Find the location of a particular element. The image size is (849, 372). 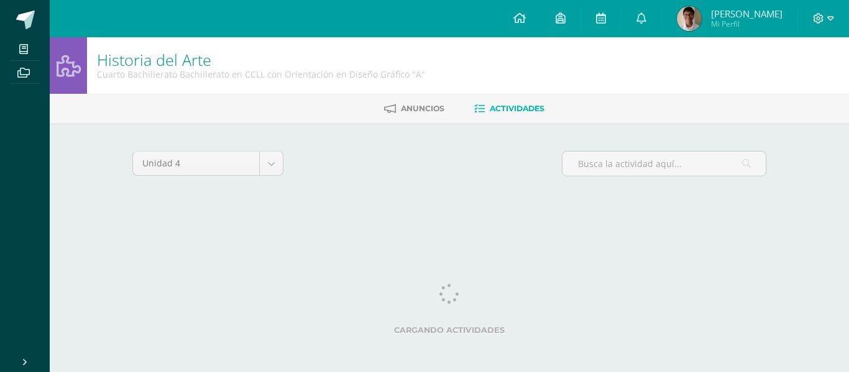

a: Actividades is located at coordinates (509, 109).